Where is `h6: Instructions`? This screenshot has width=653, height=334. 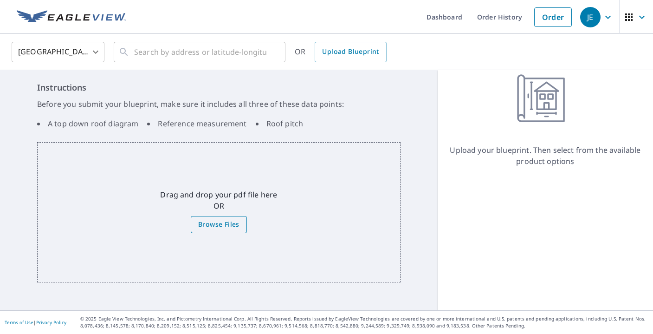
h6: Instructions is located at coordinates (218, 87).